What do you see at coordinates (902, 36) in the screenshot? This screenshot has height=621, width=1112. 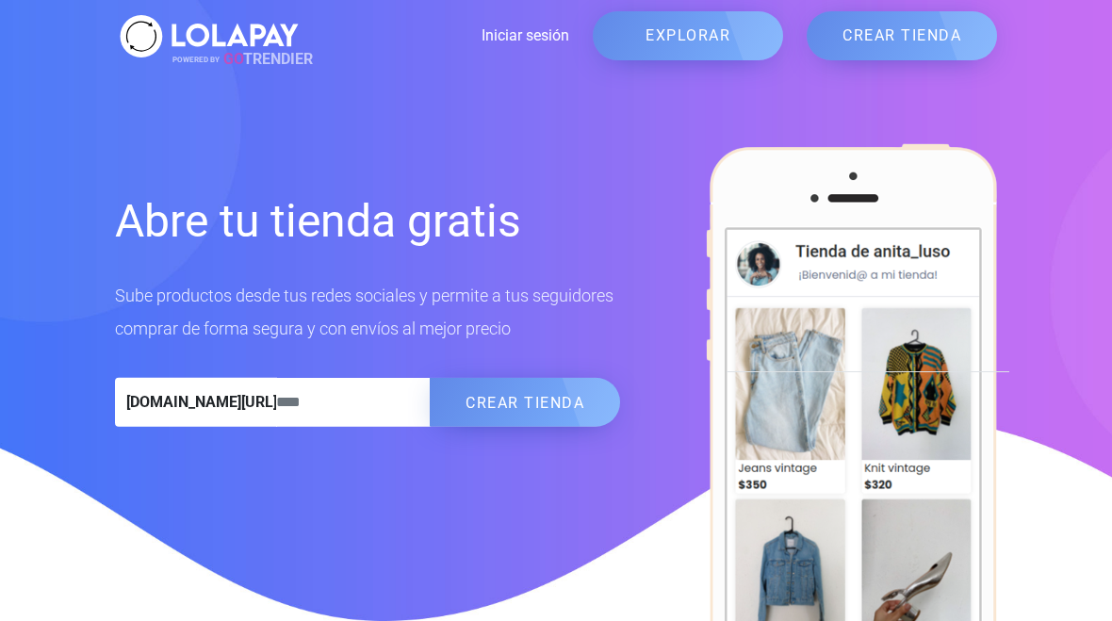 I see `a: CREAR TIENDA` at bounding box center [902, 36].